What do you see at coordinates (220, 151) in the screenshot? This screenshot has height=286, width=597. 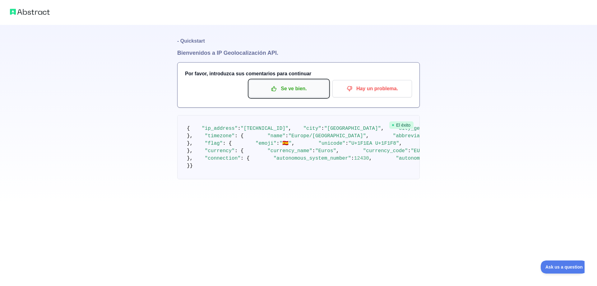 I see `span: "currency"` at bounding box center [220, 151].